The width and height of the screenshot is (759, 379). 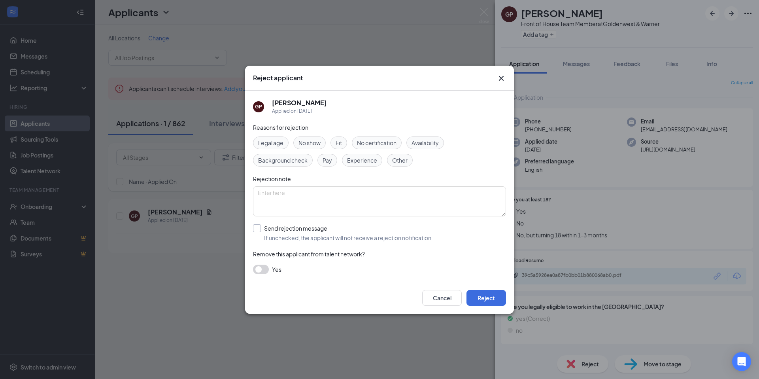 I want to click on span: Remove this applicant from talent network?, so click(x=309, y=254).